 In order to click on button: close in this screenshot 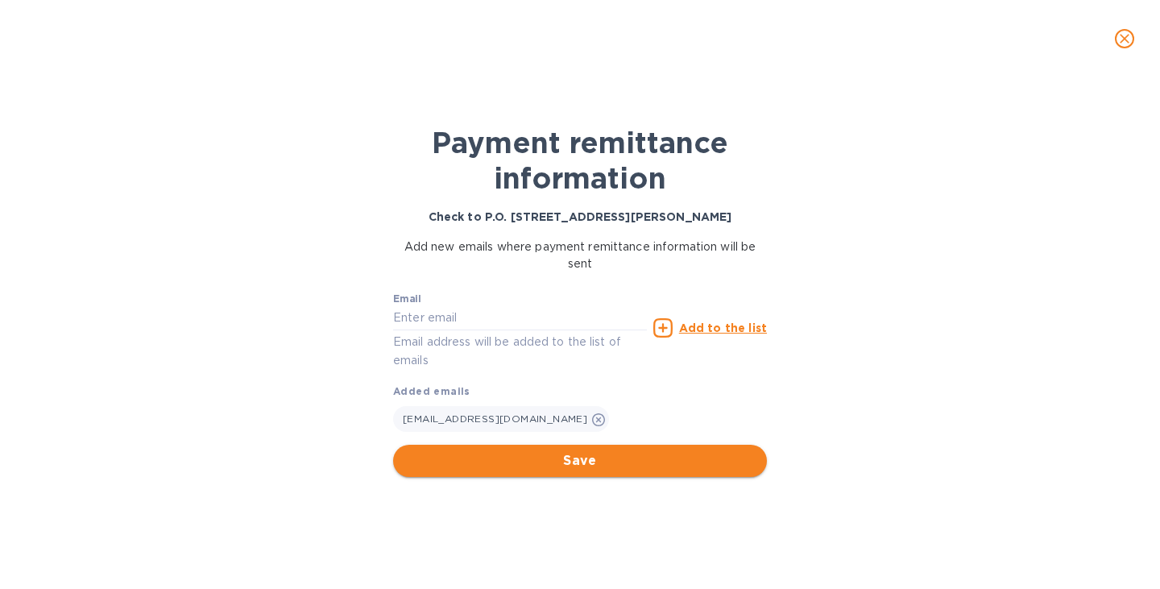, I will do `click(1125, 39)`.